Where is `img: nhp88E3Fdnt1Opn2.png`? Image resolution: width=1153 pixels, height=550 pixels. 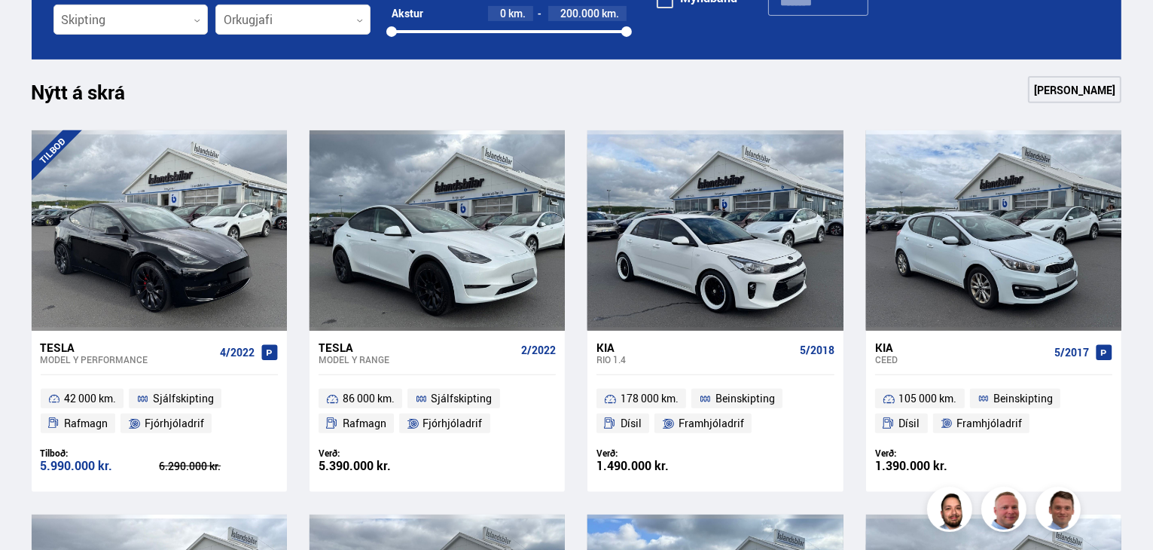
img: nhp88E3Fdnt1Opn2.png is located at coordinates (952, 511).